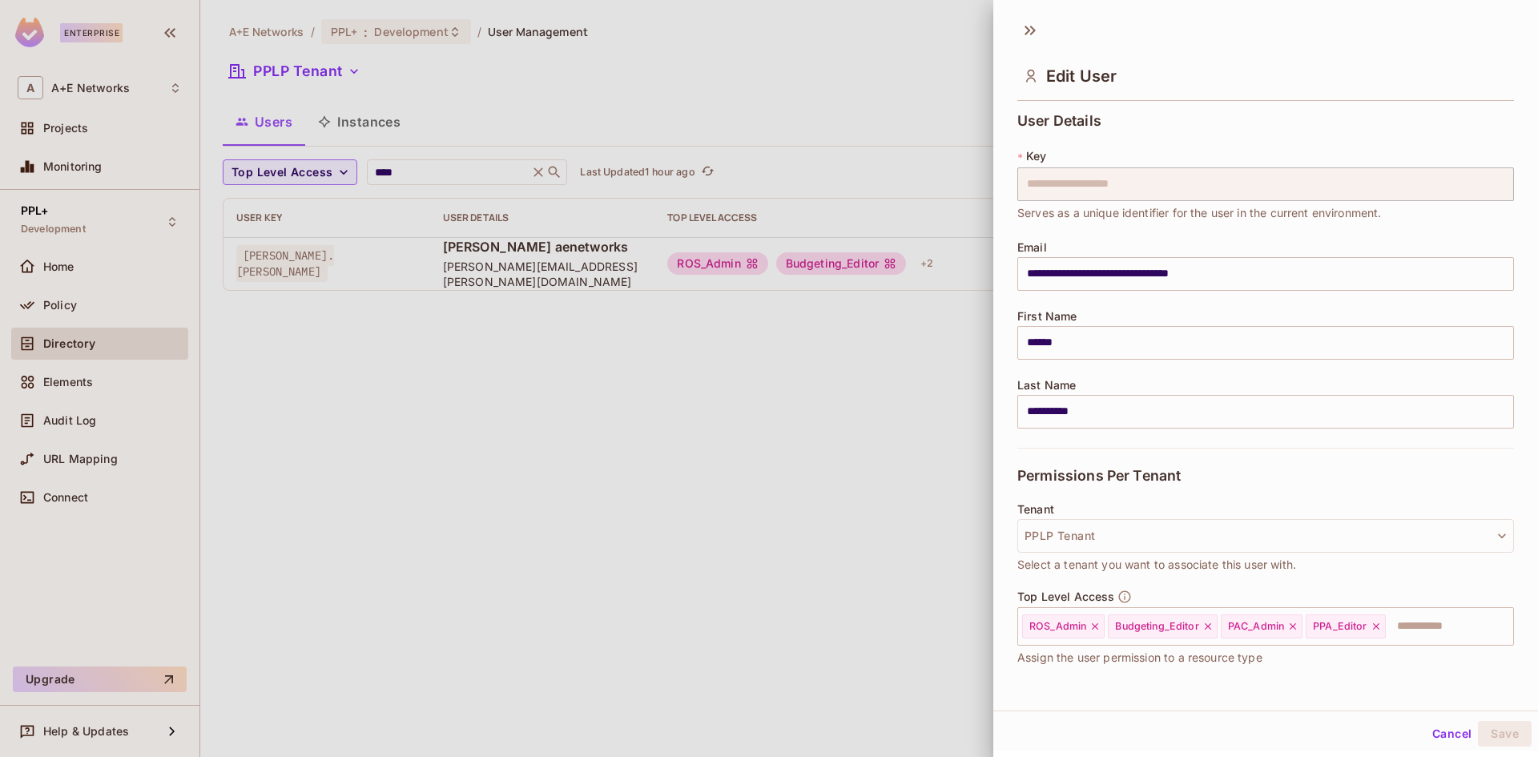 The height and width of the screenshot is (757, 1538). What do you see at coordinates (1504, 734) in the screenshot?
I see `button: Save` at bounding box center [1504, 734].